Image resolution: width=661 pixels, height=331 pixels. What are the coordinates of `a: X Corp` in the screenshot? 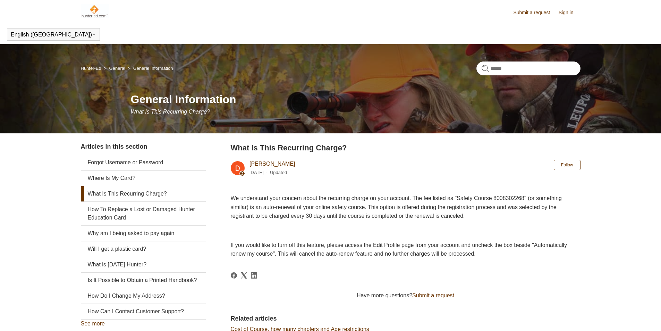 It's located at (244, 275).